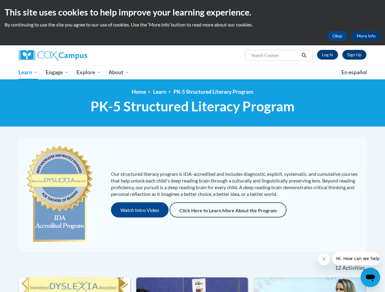 Image resolution: width=385 pixels, height=292 pixels. I want to click on p: By continuing to use the site you agree to our use of cookies. Use the ‘More info’ button to read..., so click(192, 25).